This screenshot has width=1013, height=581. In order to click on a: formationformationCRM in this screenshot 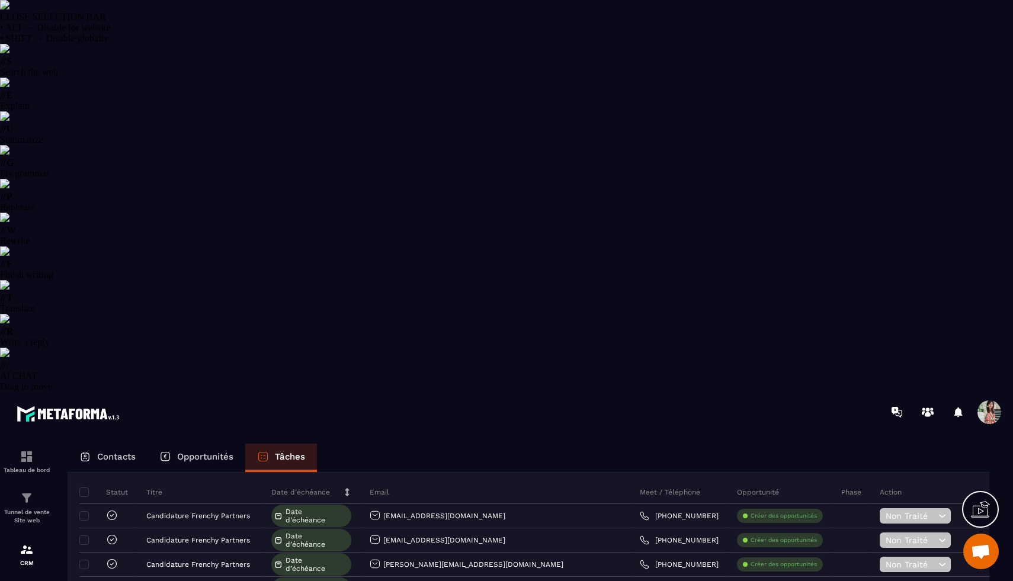, I will do `click(27, 554)`.